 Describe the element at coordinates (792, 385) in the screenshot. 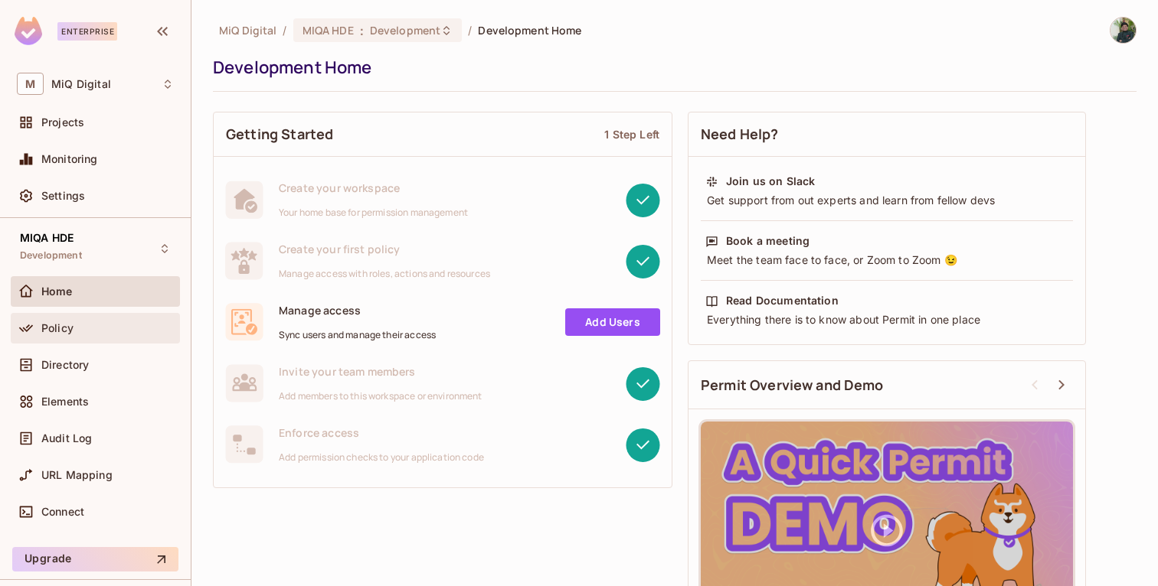

I see `span: Permit Overview and Demo` at that location.